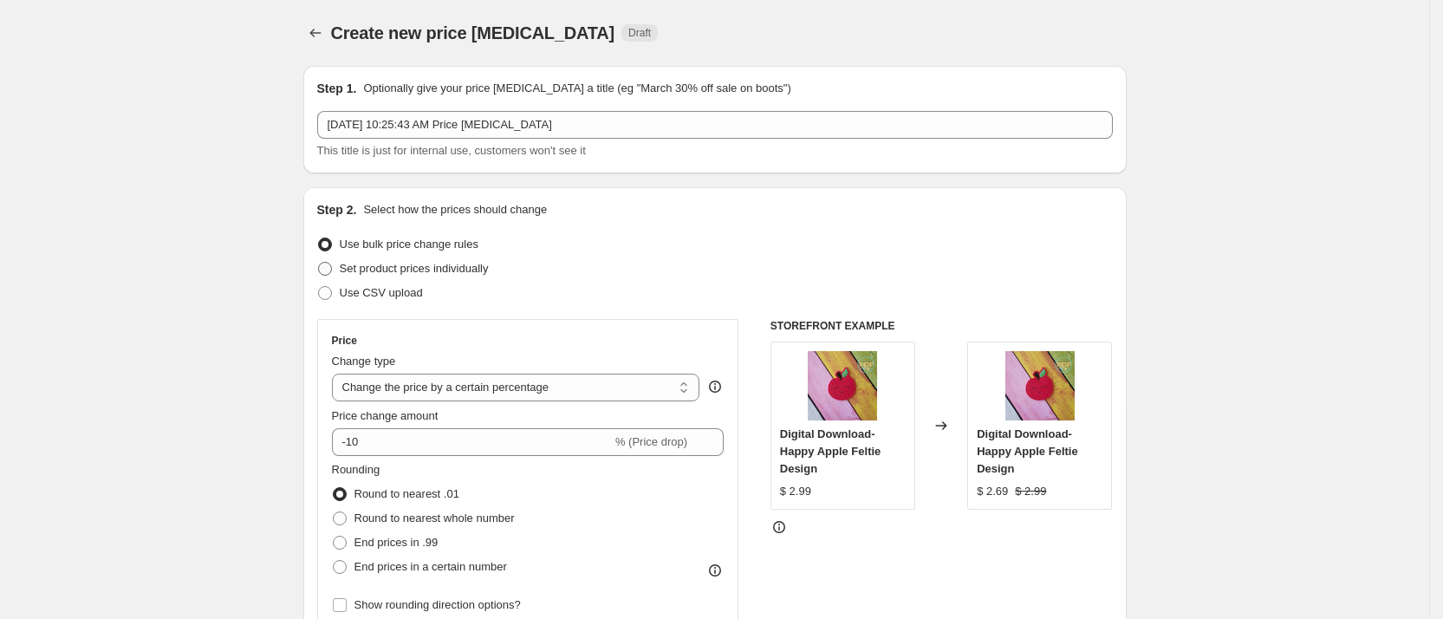 Image resolution: width=1443 pixels, height=619 pixels. I want to click on span: Price change amount, so click(385, 415).